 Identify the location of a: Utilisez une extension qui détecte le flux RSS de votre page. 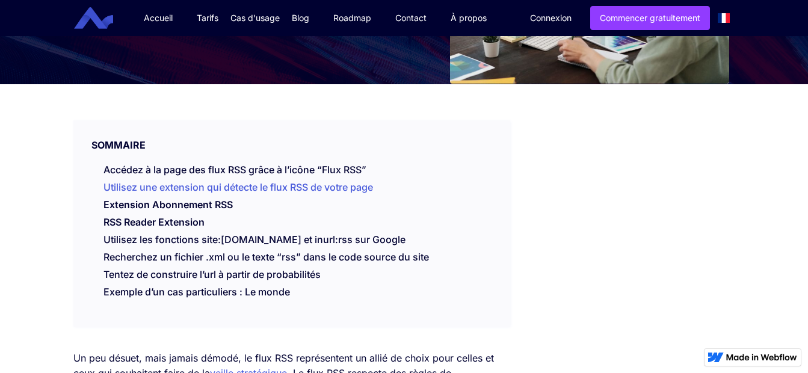
(238, 187).